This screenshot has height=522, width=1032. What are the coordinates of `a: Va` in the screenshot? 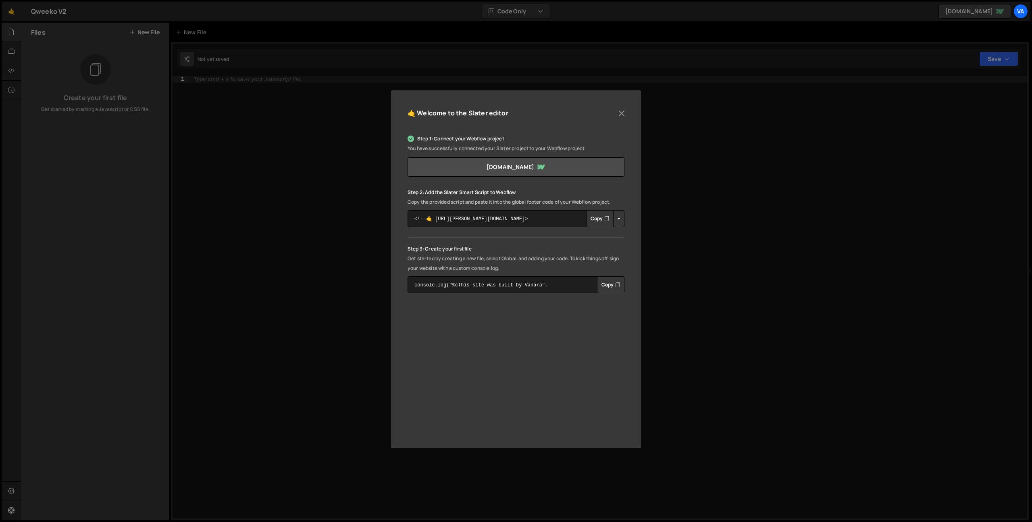 It's located at (1021, 11).